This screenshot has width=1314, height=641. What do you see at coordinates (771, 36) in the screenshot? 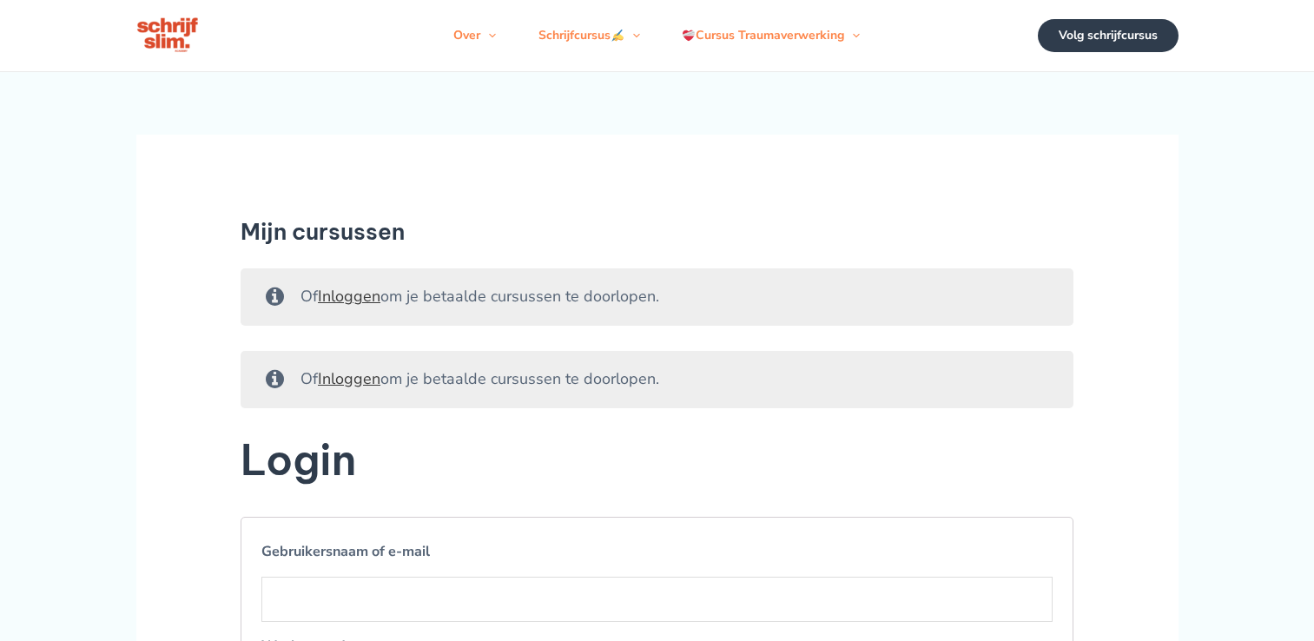
I see `a: Cursus TraumaverwerkingMenu schakelen` at bounding box center [771, 36].